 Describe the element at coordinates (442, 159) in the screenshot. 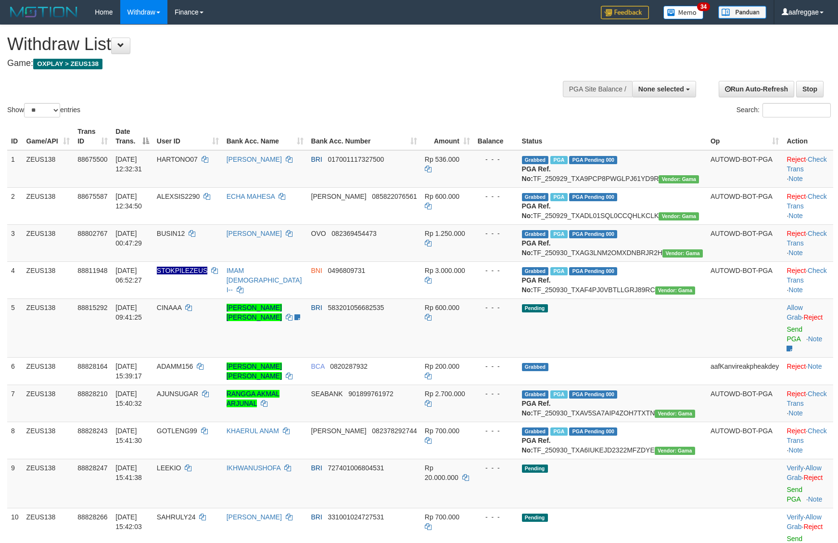

I see `span: Rp 536.000` at that location.